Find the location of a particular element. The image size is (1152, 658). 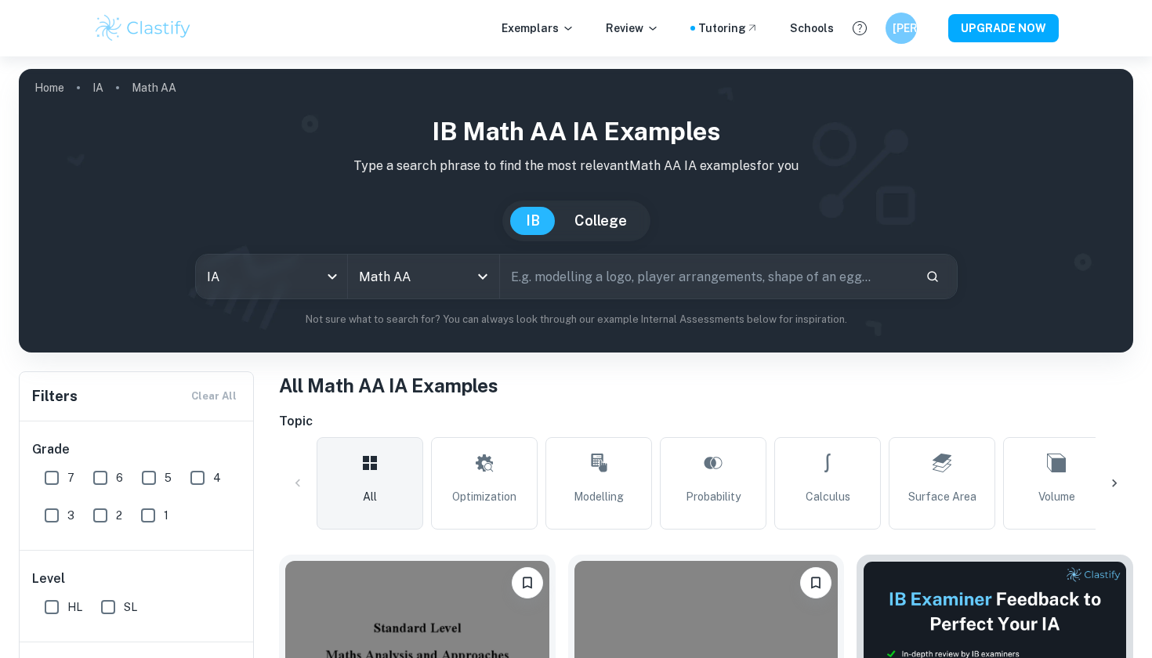

h1: All Math AA IA Examples is located at coordinates (706, 385).